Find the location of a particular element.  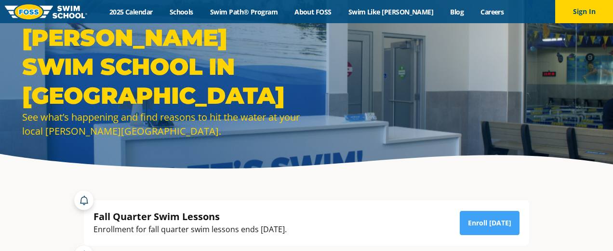

a: 2025 Calendar is located at coordinates (131, 12).